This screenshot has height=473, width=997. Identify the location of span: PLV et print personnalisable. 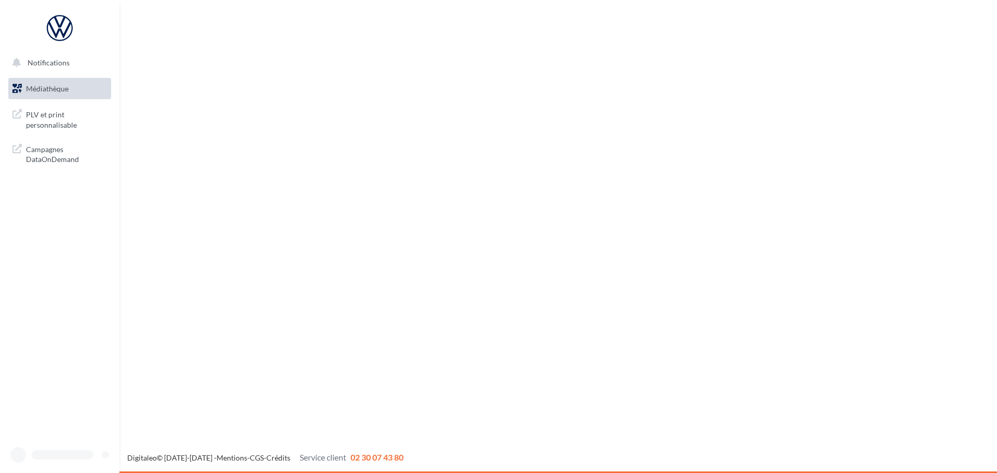
(66, 118).